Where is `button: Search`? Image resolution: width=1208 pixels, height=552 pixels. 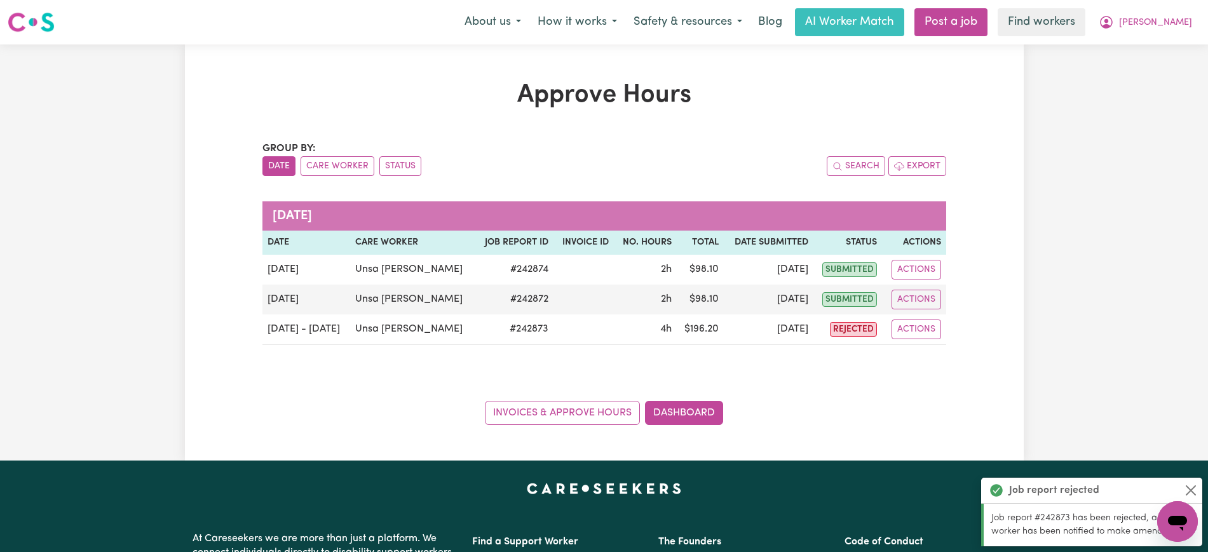
button: Search is located at coordinates (856, 166).